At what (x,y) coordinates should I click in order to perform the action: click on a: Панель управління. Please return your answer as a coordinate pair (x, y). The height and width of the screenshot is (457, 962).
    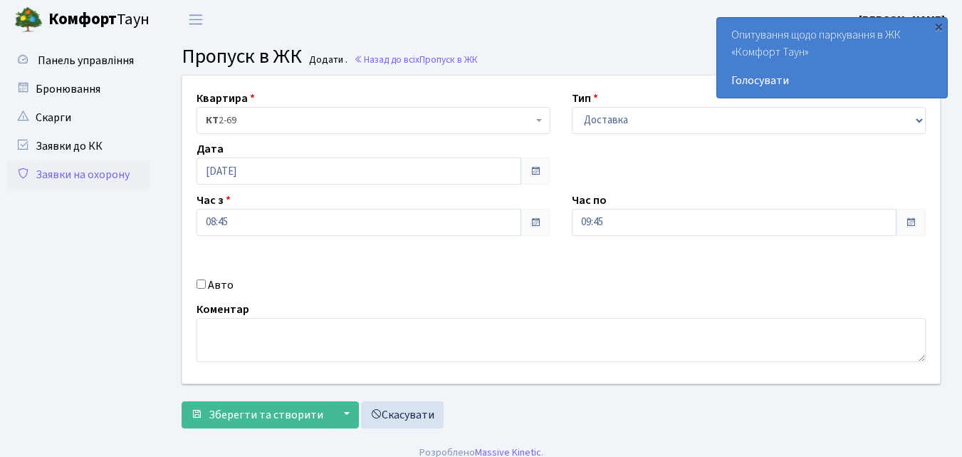
    Looking at the image, I should click on (78, 61).